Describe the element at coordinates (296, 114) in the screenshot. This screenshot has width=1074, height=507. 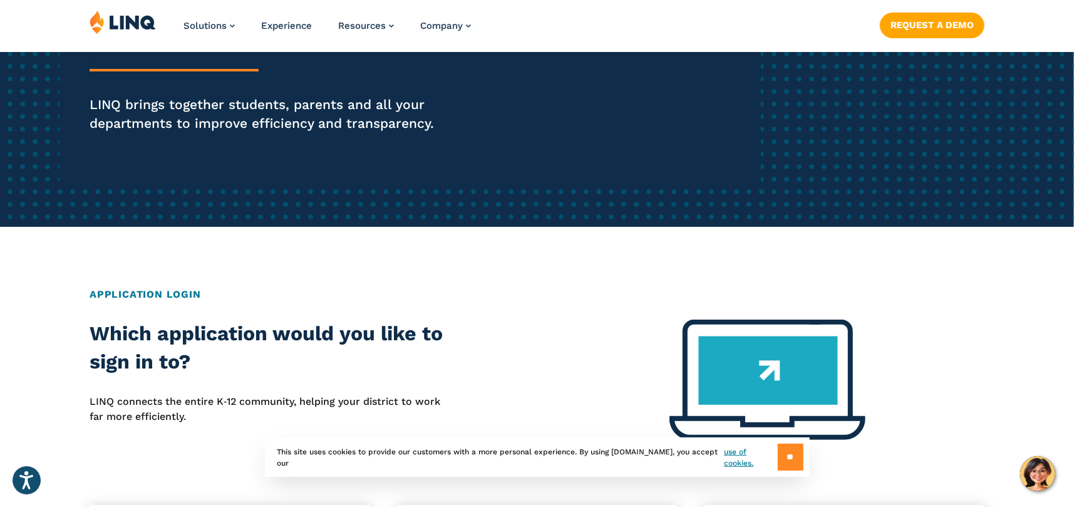
I see `p: LINQ brings together students, parents and all your departments to improve efficiency and transpa...` at that location.